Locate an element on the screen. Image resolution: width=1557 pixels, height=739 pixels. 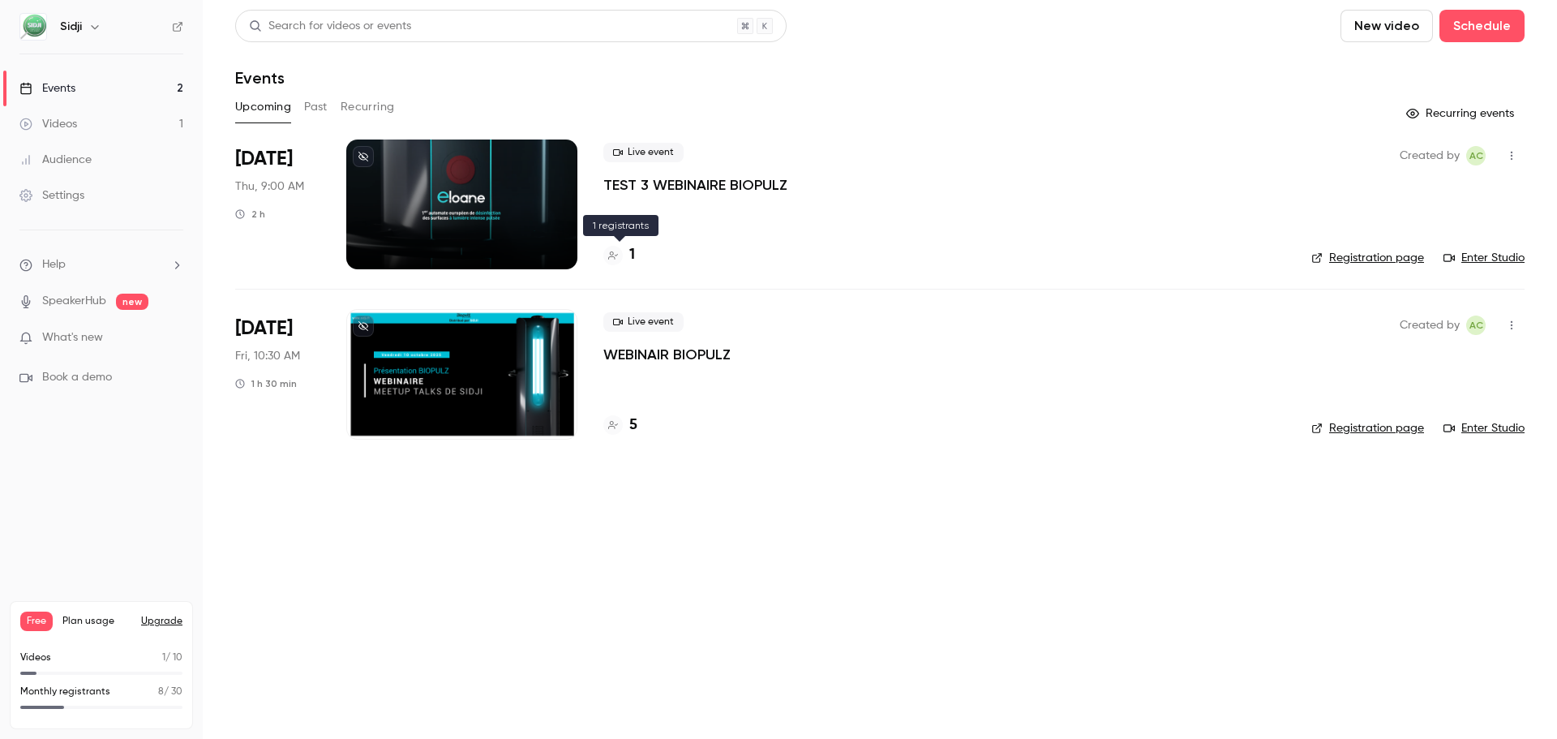
div: 1 h 30 min is located at coordinates (266, 384).